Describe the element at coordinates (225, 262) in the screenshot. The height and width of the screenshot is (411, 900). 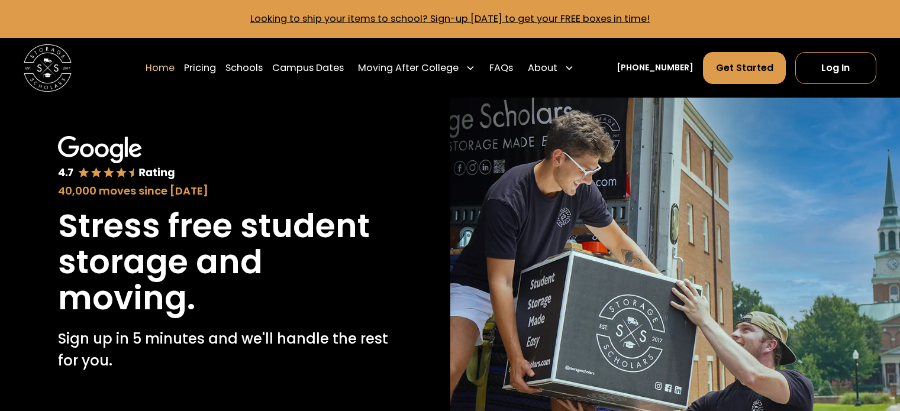
I see `h1: Stress free student storage and moving.` at that location.